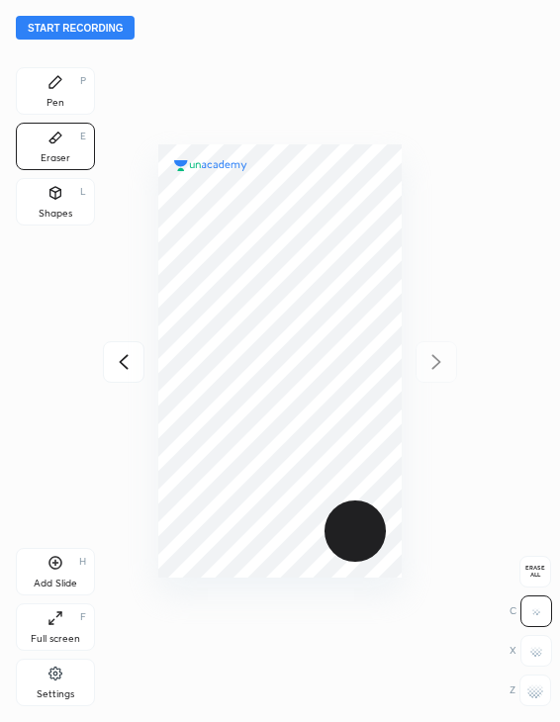  Describe the element at coordinates (83, 617) in the screenshot. I see `div: F` at that location.